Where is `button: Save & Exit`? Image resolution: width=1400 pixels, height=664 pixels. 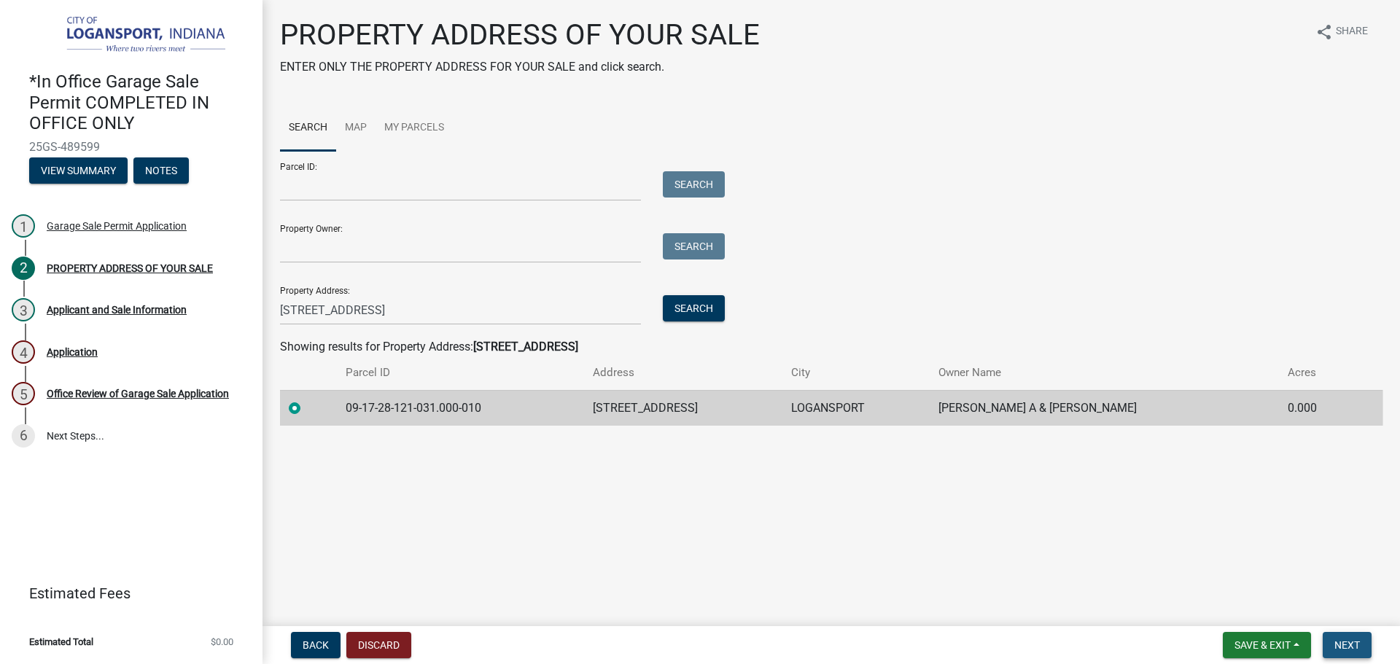 button: Save & Exit is located at coordinates (1267, 645).